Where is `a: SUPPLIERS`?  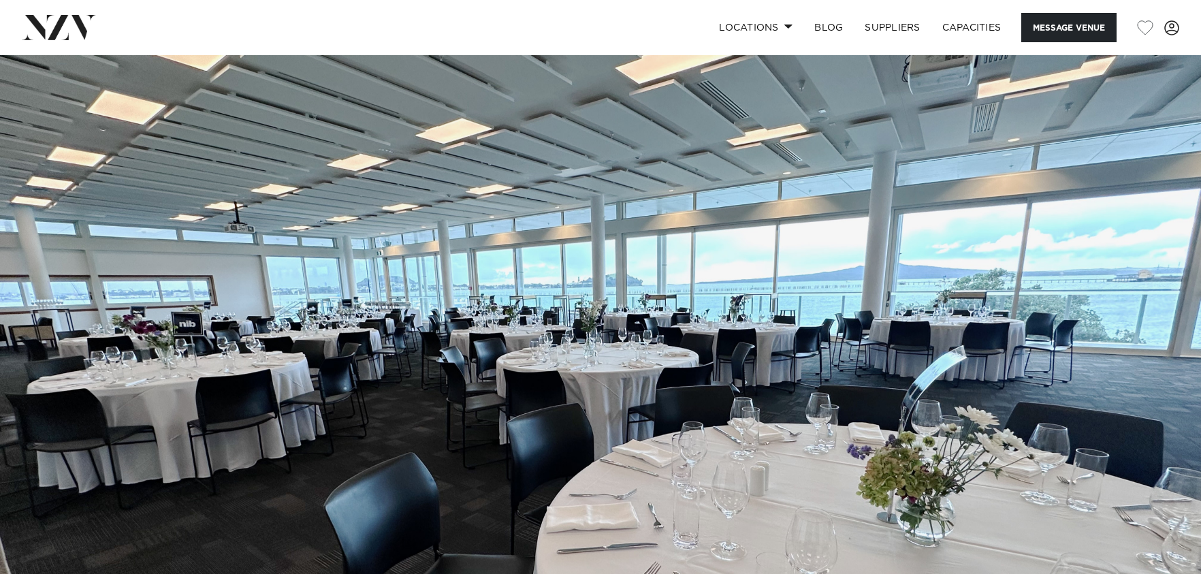
a: SUPPLIERS is located at coordinates (892, 27).